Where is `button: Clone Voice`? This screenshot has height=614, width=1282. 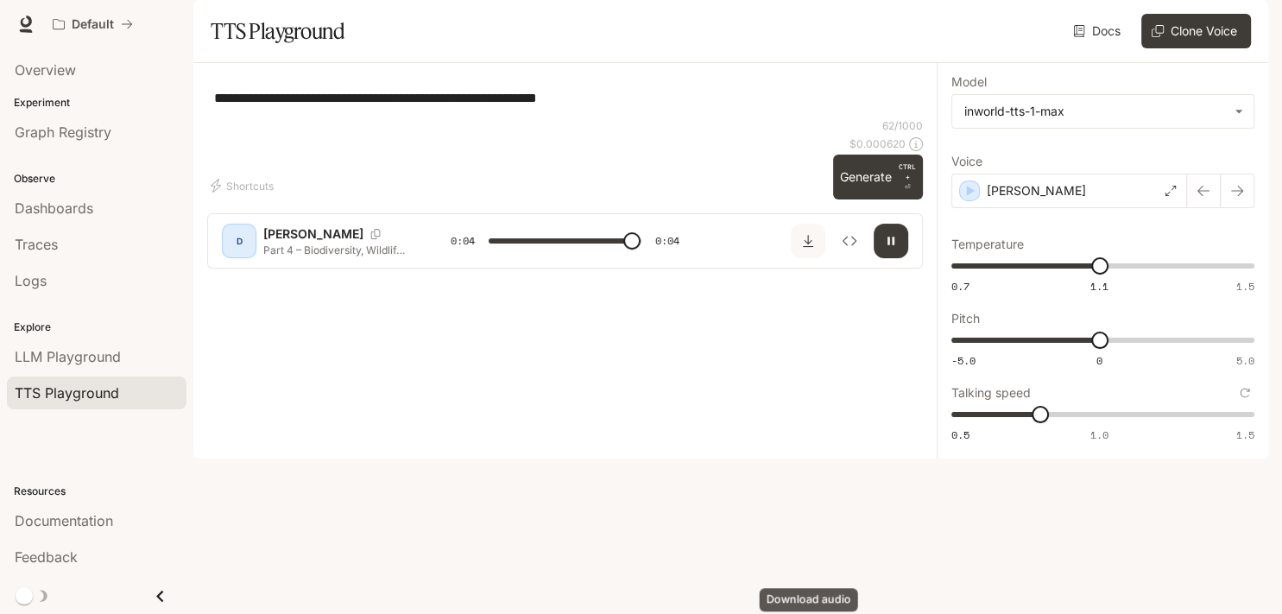
button: Clone Voice is located at coordinates (1195, 31).